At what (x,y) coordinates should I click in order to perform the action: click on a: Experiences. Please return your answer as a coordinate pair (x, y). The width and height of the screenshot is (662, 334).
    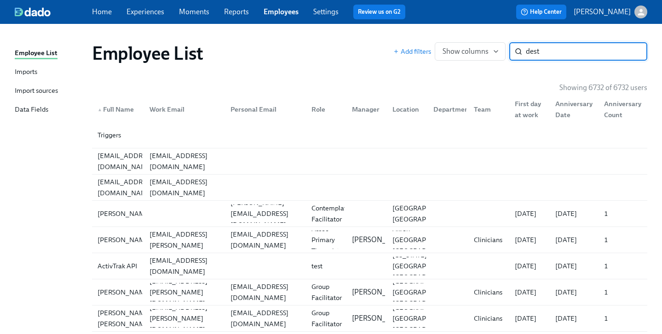
    Looking at the image, I should click on (145, 11).